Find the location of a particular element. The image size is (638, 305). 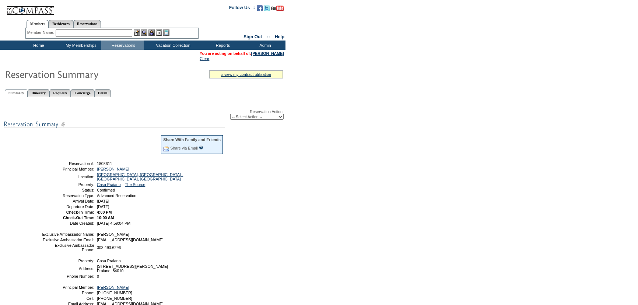

span: You are acting on behalf of: is located at coordinates (242, 53).